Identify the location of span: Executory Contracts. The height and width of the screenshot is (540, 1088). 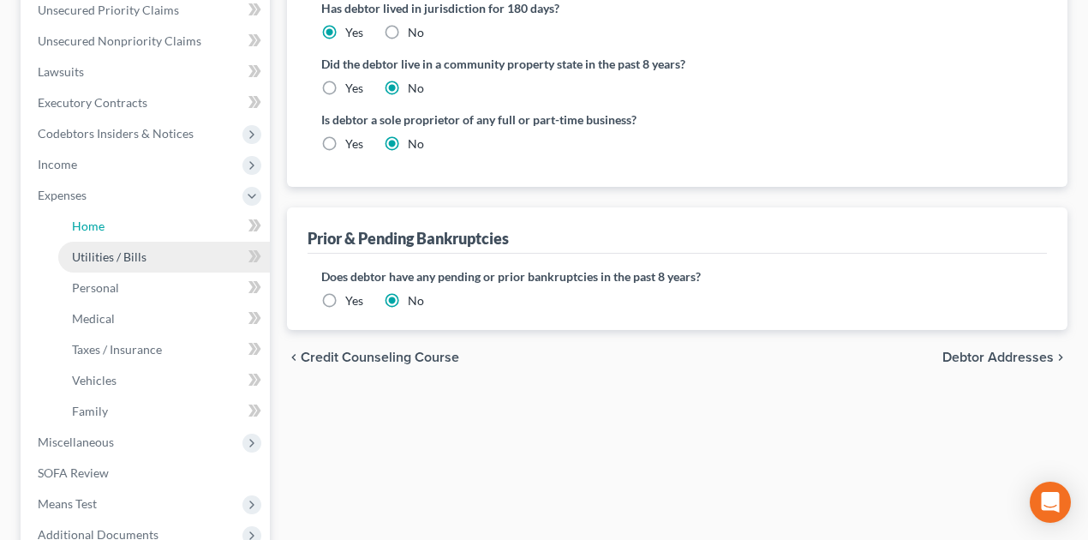
(93, 102).